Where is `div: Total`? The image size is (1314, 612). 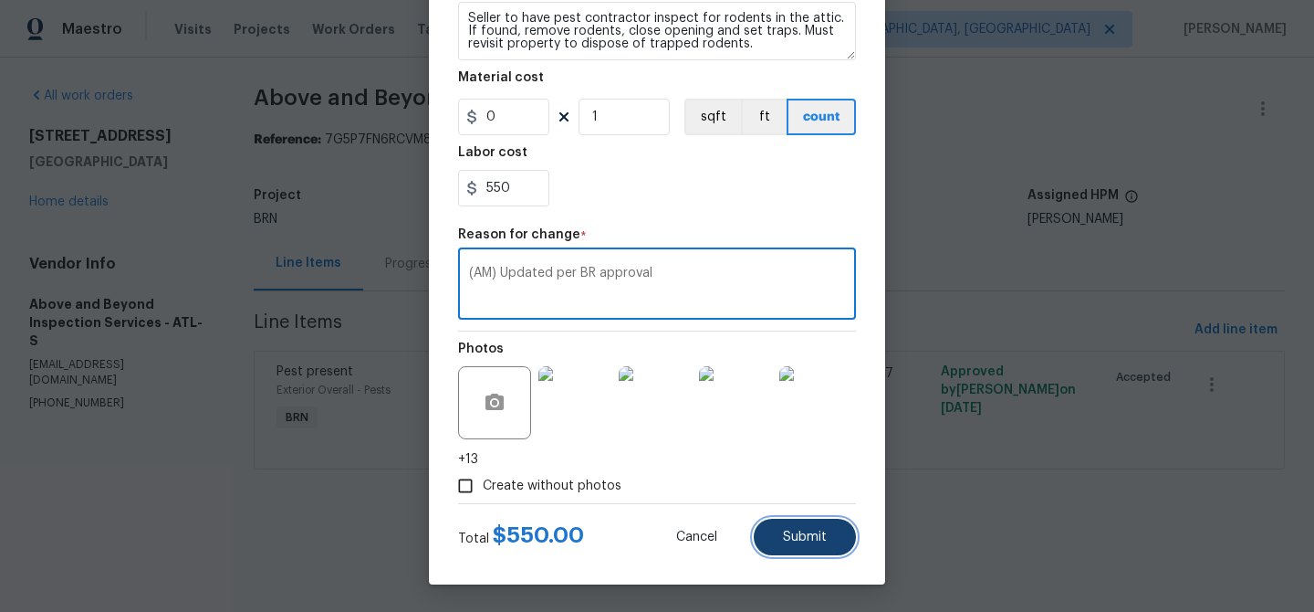 div: Total is located at coordinates (521, 537).